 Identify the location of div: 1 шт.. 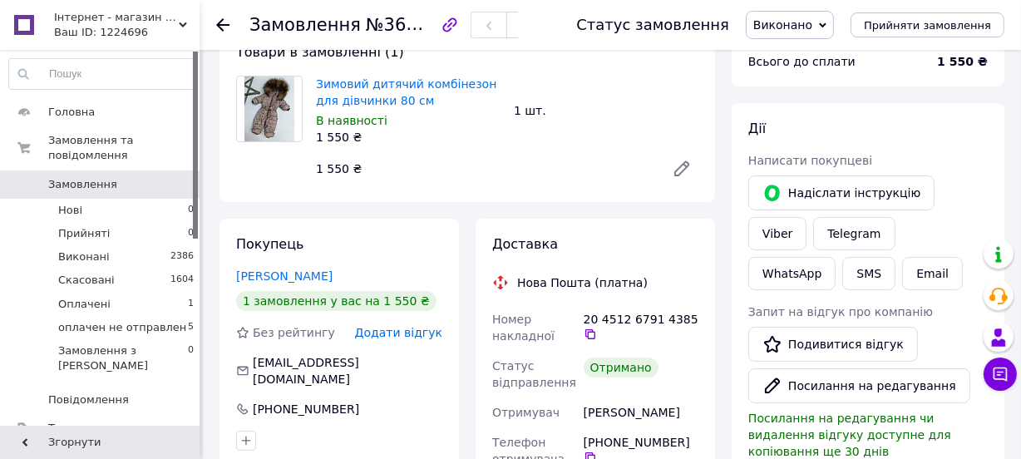
(606, 111).